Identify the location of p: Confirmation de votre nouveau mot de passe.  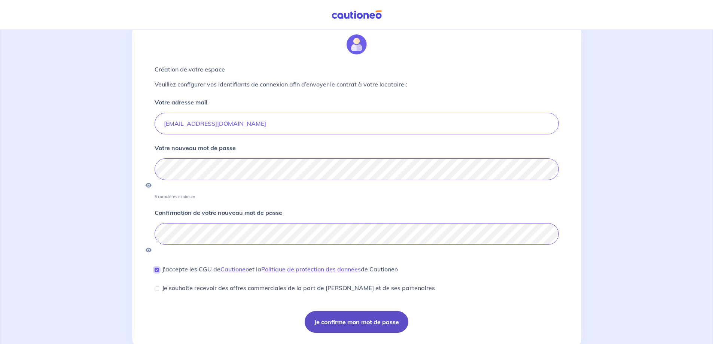
(218, 213).